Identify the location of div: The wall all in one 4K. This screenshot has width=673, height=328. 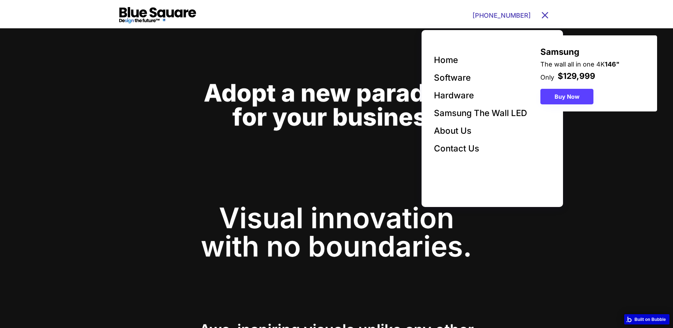
(580, 64).